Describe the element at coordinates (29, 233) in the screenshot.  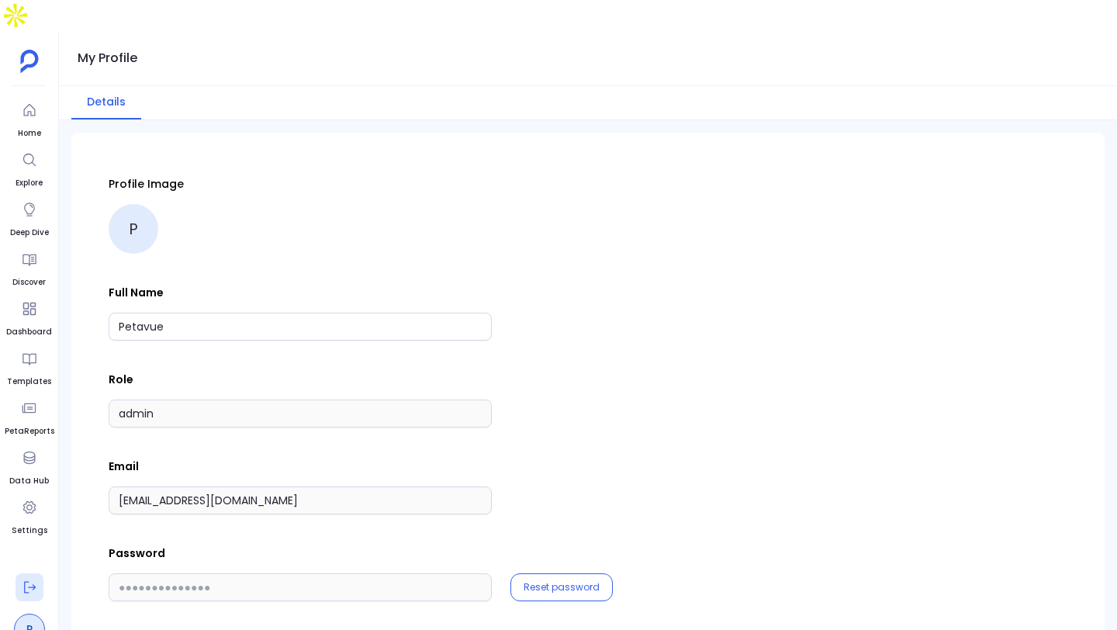
I see `span: Deep Dive` at that location.